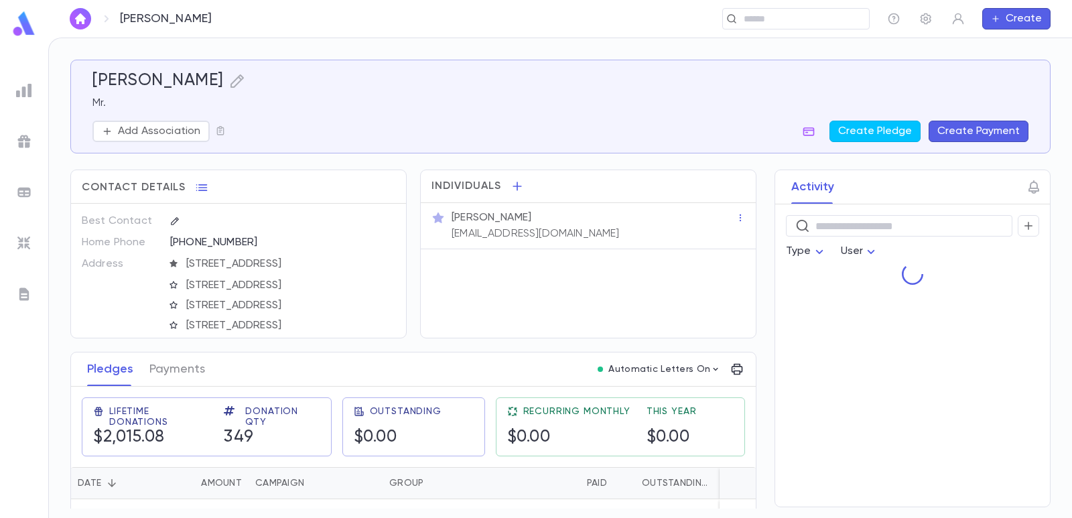  I want to click on h5: $2,015.08, so click(129, 438).